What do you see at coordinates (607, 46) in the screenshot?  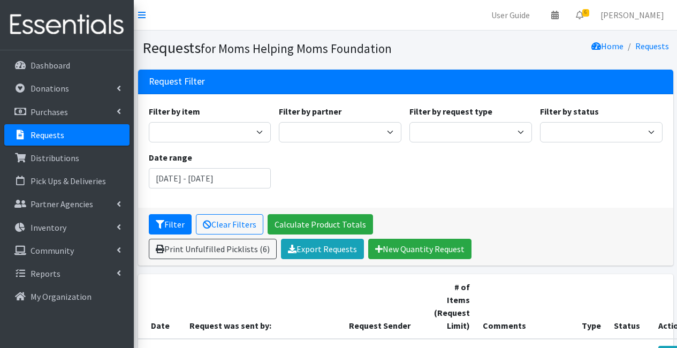 I see `a: Home` at bounding box center [607, 46].